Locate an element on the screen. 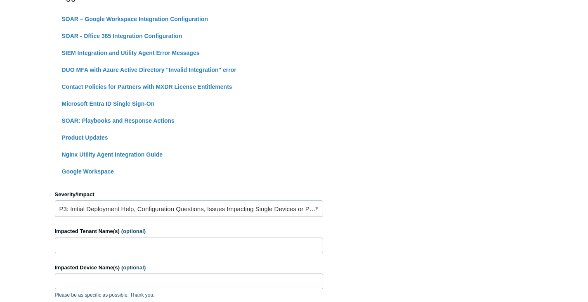 Image resolution: width=588 pixels, height=302 pixels. a: Microsoft Entra ID Single Sign-On is located at coordinates (108, 104).